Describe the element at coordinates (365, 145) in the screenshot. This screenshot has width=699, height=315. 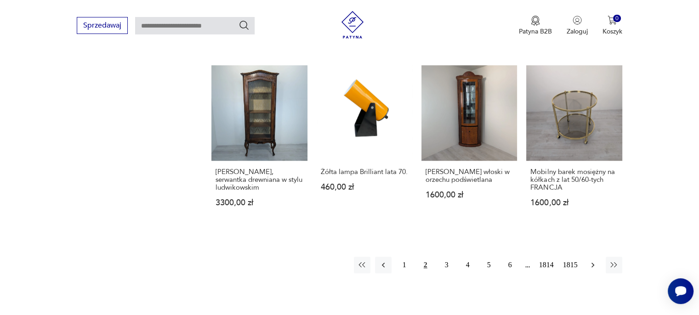
I see `a: Żółta lampa Brilliant lata 70.Żółta lampa Brilliant lata 70.460,00 zł` at that location.